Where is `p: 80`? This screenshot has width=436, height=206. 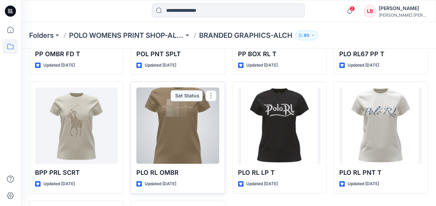
p: 80 is located at coordinates (307, 35).